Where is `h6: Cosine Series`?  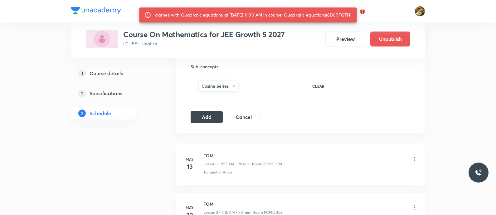 h6: Cosine Series is located at coordinates (215, 86).